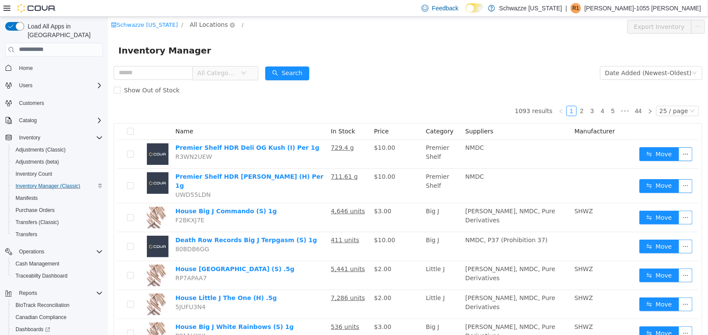 The height and width of the screenshot is (335, 708). I want to click on button: Home, so click(54, 68).